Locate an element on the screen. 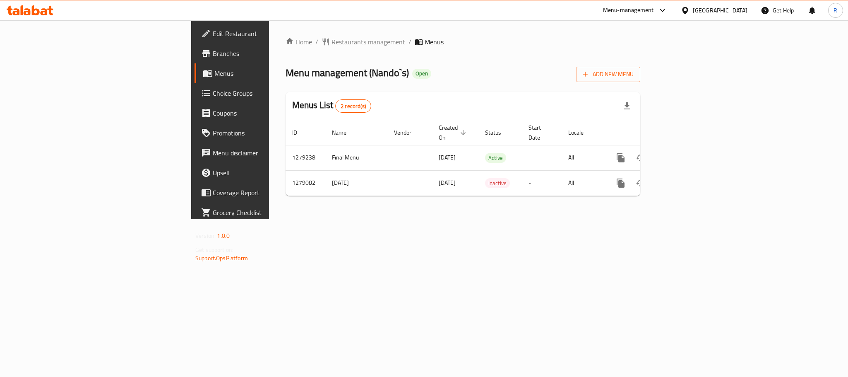 The width and height of the screenshot is (848, 377). a: Menus is located at coordinates (264, 73).